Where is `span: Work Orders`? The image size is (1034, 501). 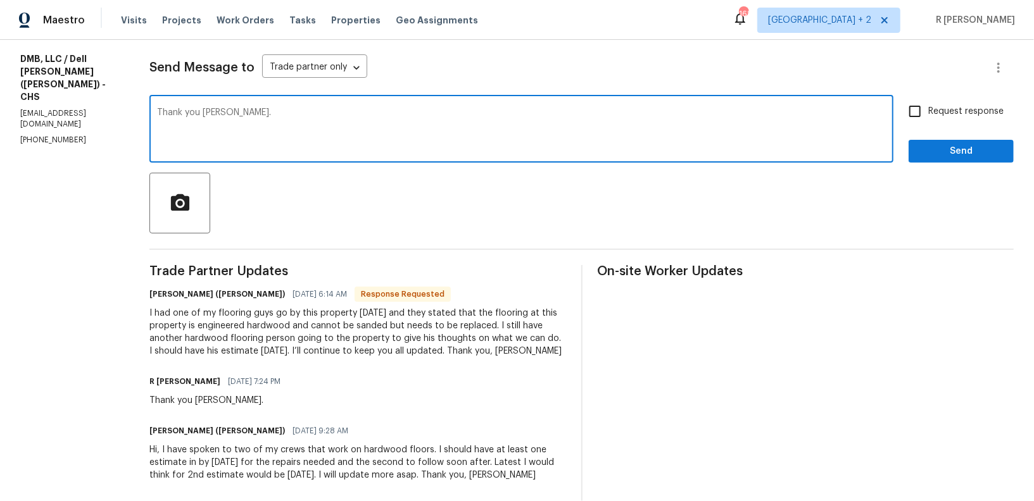 span: Work Orders is located at coordinates (245, 20).